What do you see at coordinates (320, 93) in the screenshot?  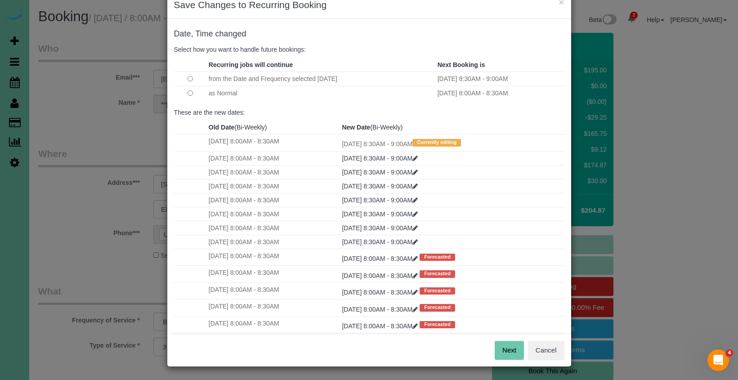 I see `td: as Normal` at bounding box center [320, 93].